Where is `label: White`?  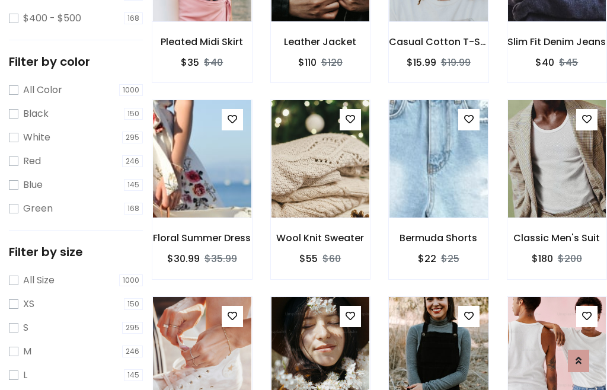
label: White is located at coordinates (37, 137).